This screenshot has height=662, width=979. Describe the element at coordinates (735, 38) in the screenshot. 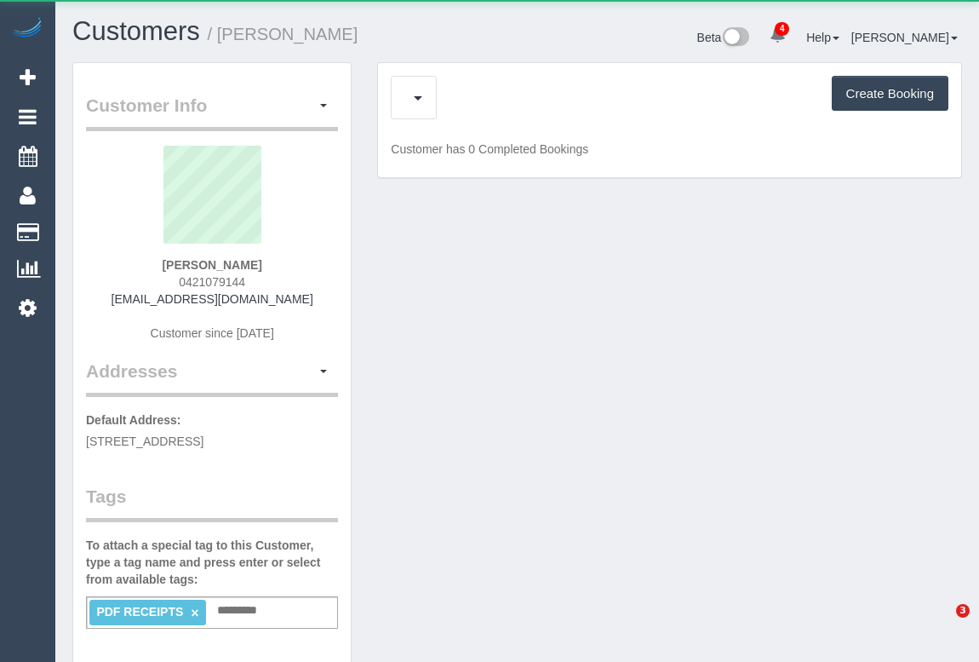

I see `img: New interface` at that location.